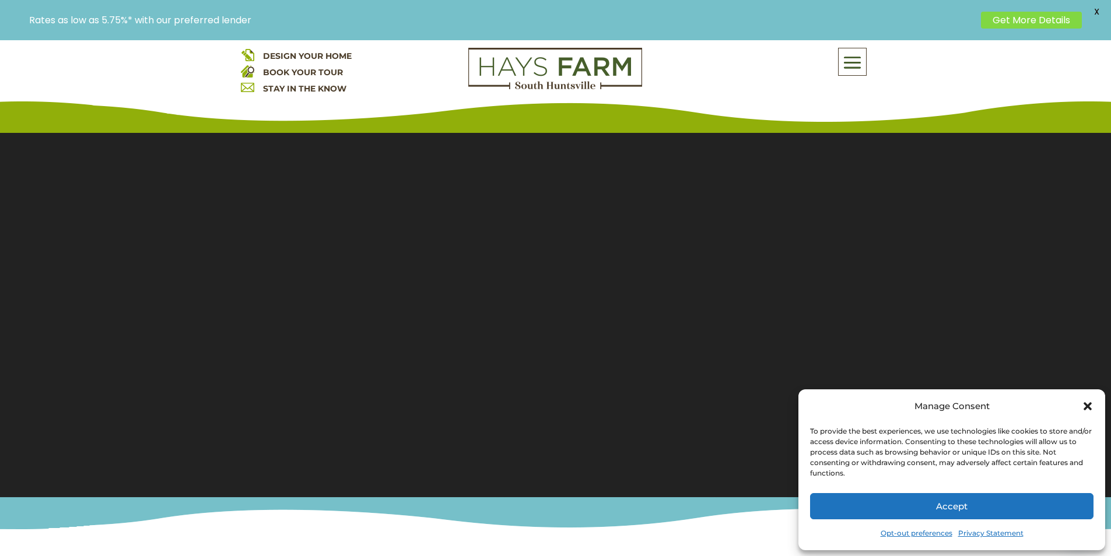 The width and height of the screenshot is (1111, 556). What do you see at coordinates (1096, 12) in the screenshot?
I see `span: X` at bounding box center [1096, 12].